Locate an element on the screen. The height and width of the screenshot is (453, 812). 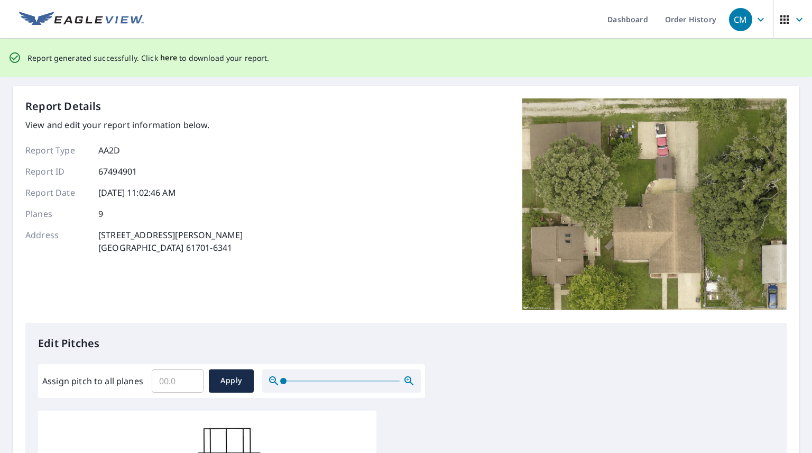
span: here is located at coordinates (169, 58).